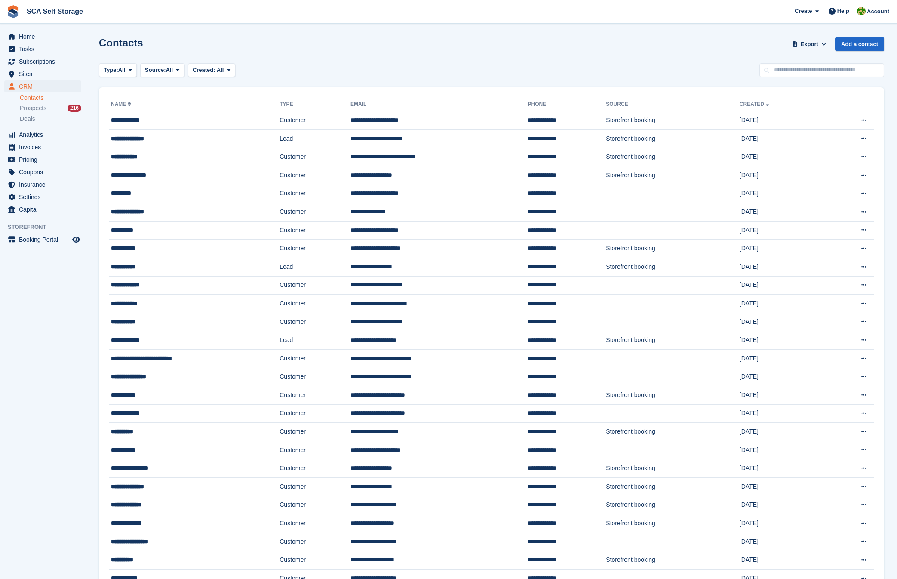 The image size is (897, 579). Describe the element at coordinates (45, 86) in the screenshot. I see `span: CRM` at that location.